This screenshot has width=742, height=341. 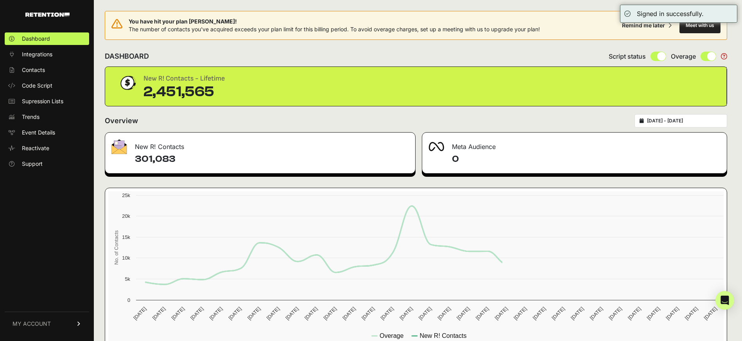 I want to click on img: fa-meta-2f981b61bb99beabf952f7030308934f19ce035c18b003e963880cc3fabeebb7.png, so click(x=436, y=147).